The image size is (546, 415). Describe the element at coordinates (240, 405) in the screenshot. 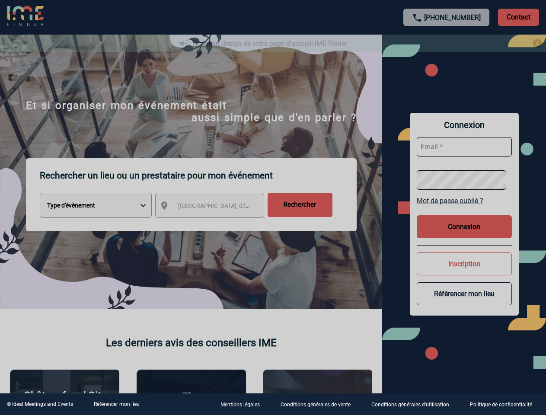

I see `p: Mentions légales` at that location.